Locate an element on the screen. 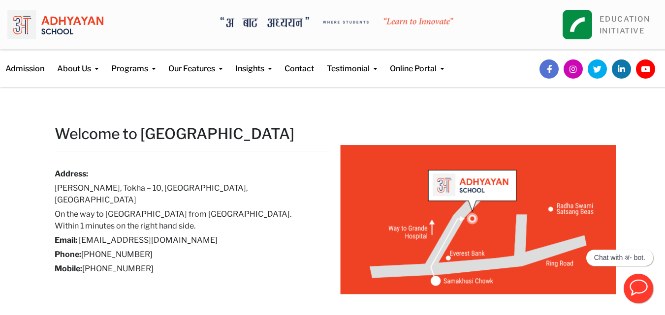 The image size is (665, 315). img: Adhyayan - Map is located at coordinates (478, 220).